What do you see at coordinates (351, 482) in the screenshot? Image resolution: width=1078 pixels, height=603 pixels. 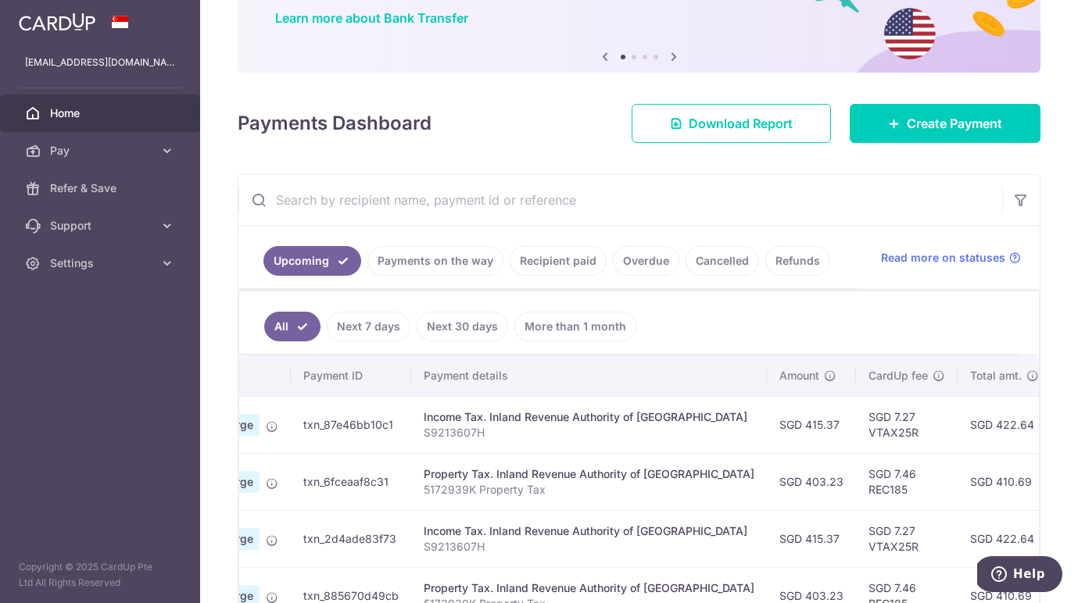 I see `td: txn_6fceaaf8c31` at bounding box center [351, 482].